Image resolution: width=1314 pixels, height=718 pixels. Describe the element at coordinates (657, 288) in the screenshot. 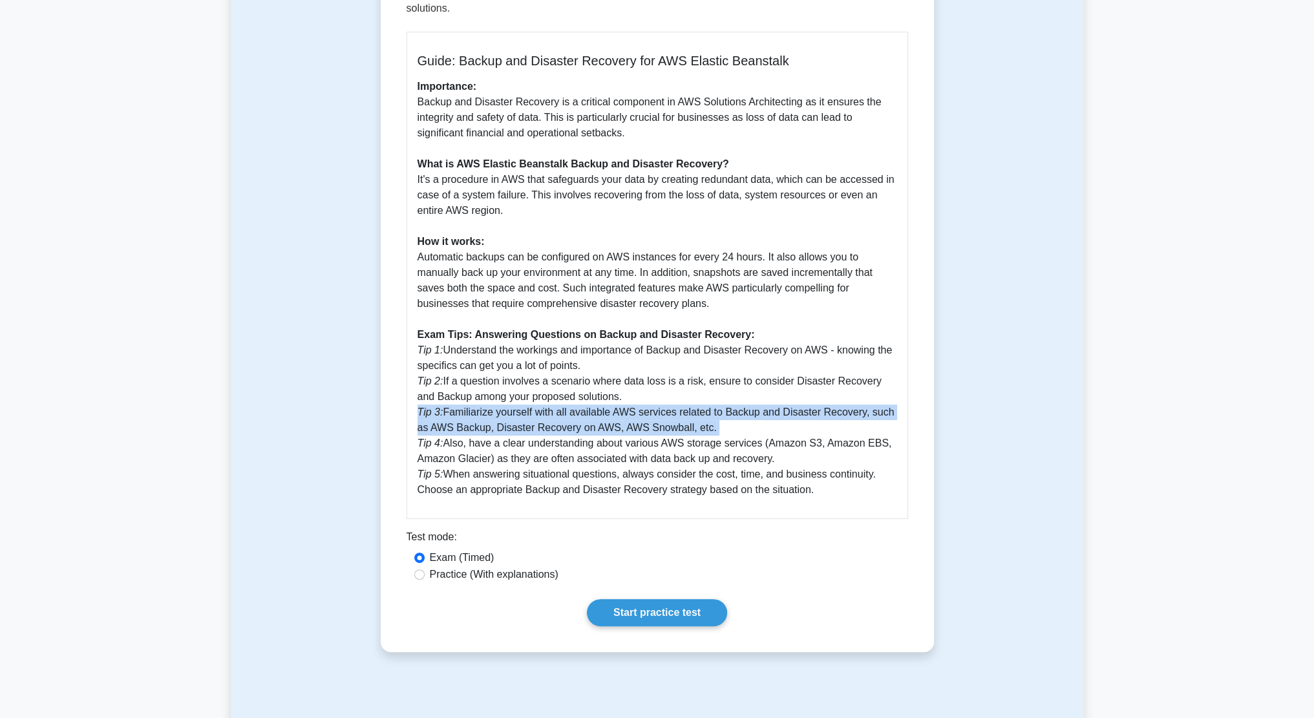

I see `p: Backup and Disaster Recovery is a critical component in AWS Solutions Architecting as it ensures ...` at that location.